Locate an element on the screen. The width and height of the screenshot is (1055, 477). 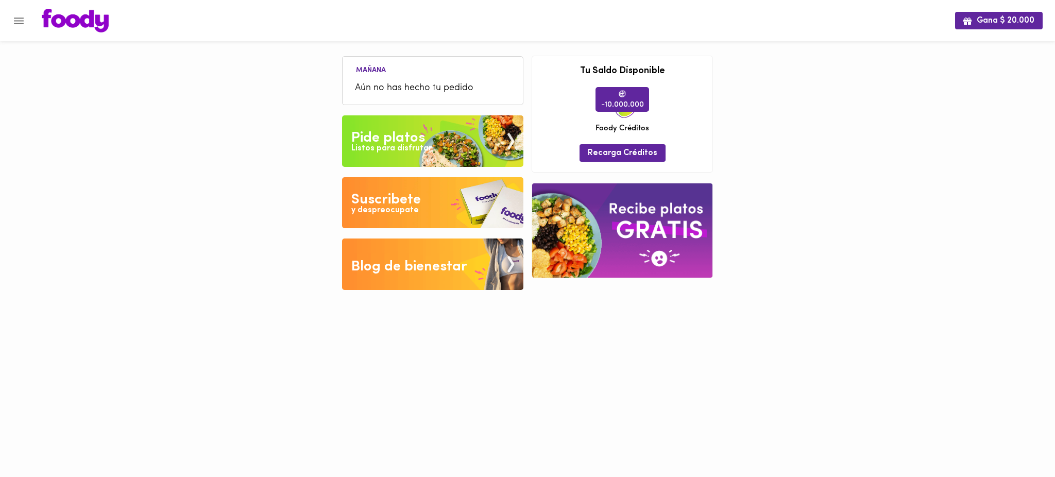
img: logo.png is located at coordinates (75, 21).